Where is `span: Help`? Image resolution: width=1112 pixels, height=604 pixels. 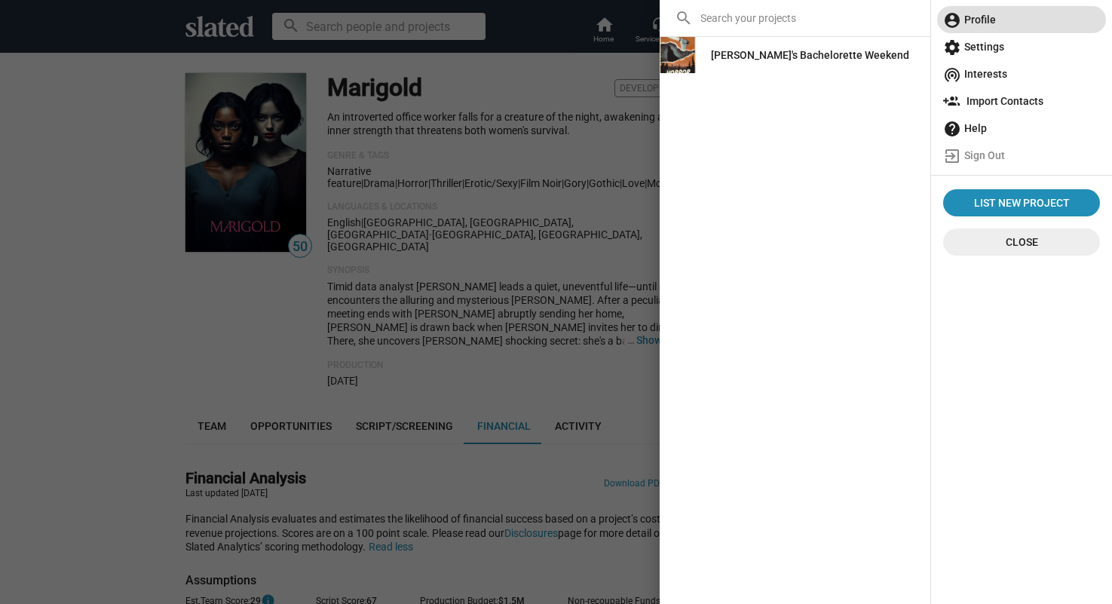
span: Help is located at coordinates (1022, 128).